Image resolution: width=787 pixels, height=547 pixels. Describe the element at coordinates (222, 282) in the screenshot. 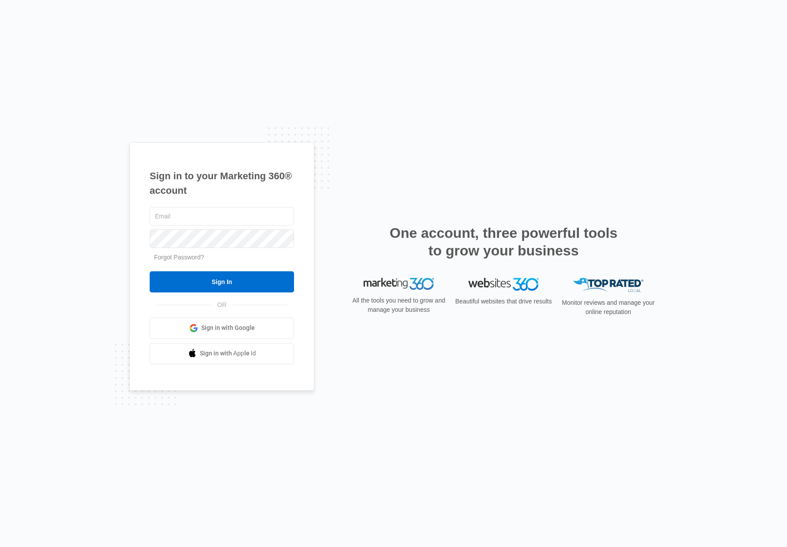

I see `input: Sign In` at that location.